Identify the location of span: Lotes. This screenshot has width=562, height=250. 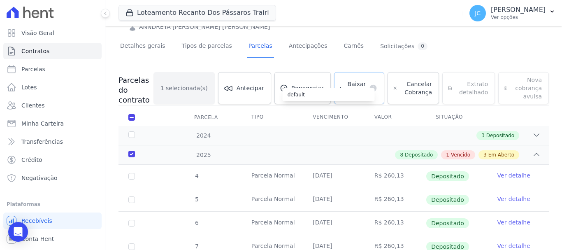
(29, 87).